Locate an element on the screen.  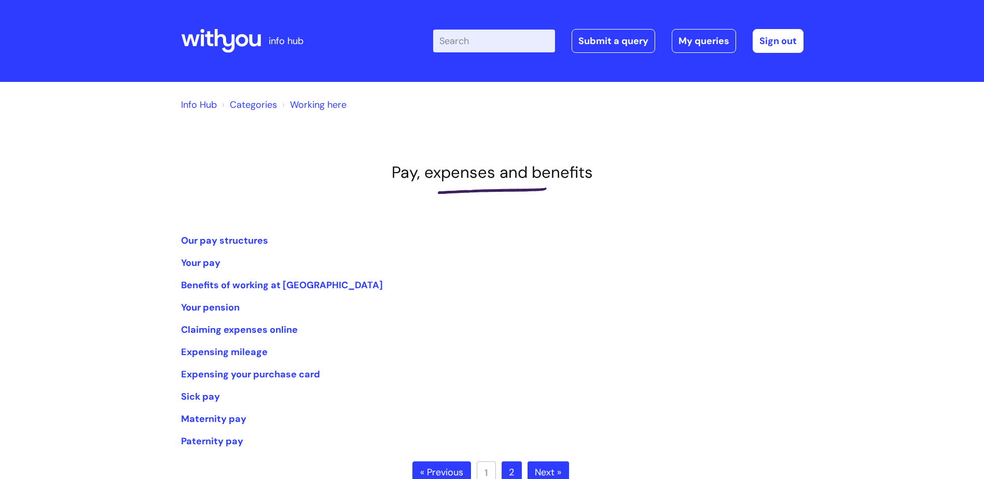
a: Maternity pay is located at coordinates (214, 419).